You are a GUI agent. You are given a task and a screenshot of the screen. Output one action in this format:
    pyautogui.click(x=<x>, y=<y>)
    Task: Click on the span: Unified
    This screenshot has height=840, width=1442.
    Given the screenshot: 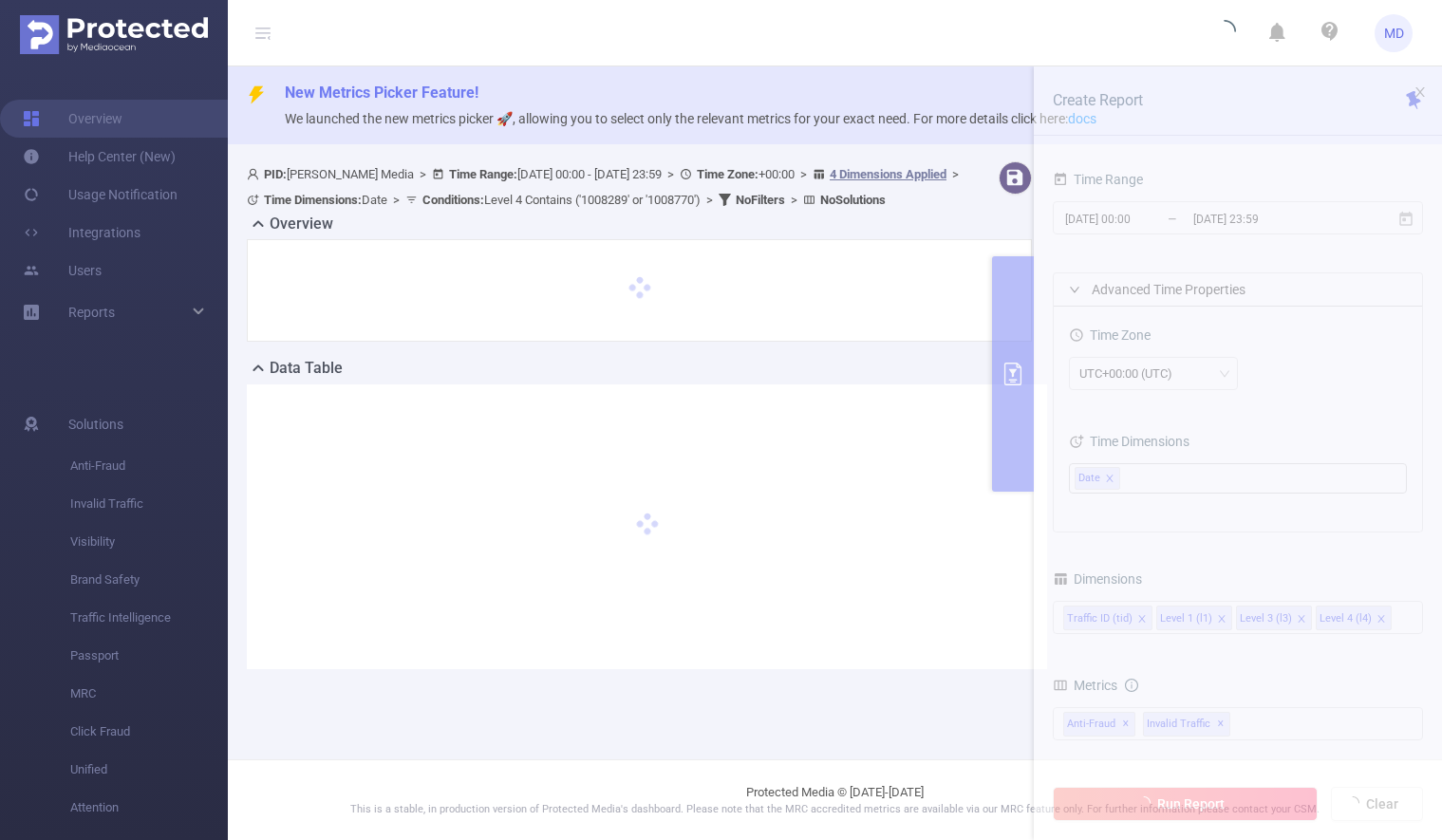 What is the action you would take?
    pyautogui.click(x=149, y=770)
    